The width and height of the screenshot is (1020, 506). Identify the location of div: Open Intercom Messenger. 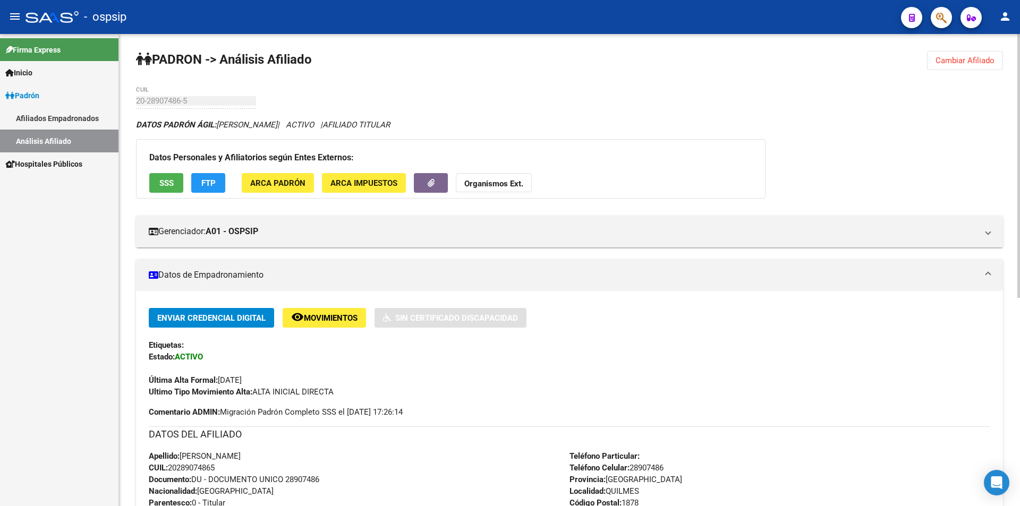
(996, 483).